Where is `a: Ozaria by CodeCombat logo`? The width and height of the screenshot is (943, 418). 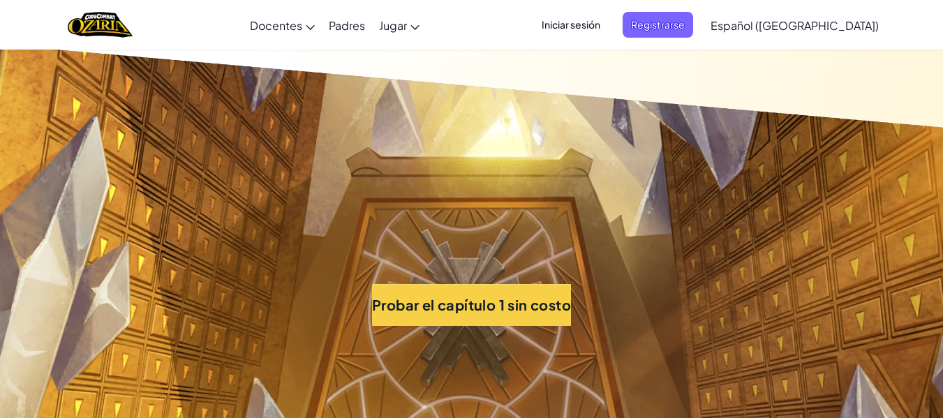 a: Ozaria by CodeCombat logo is located at coordinates (100, 24).